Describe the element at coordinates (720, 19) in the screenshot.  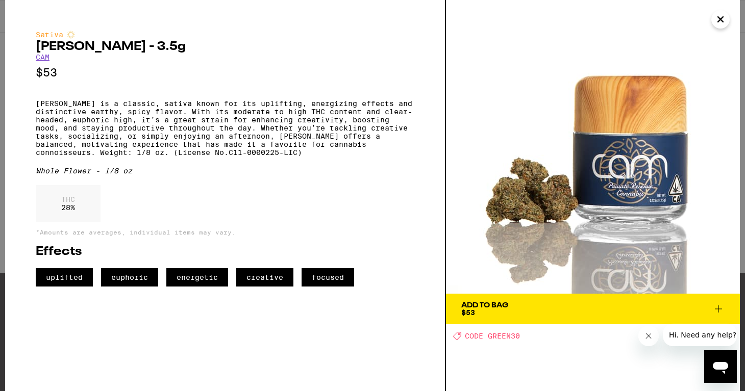
I see `button: Close` at that location.